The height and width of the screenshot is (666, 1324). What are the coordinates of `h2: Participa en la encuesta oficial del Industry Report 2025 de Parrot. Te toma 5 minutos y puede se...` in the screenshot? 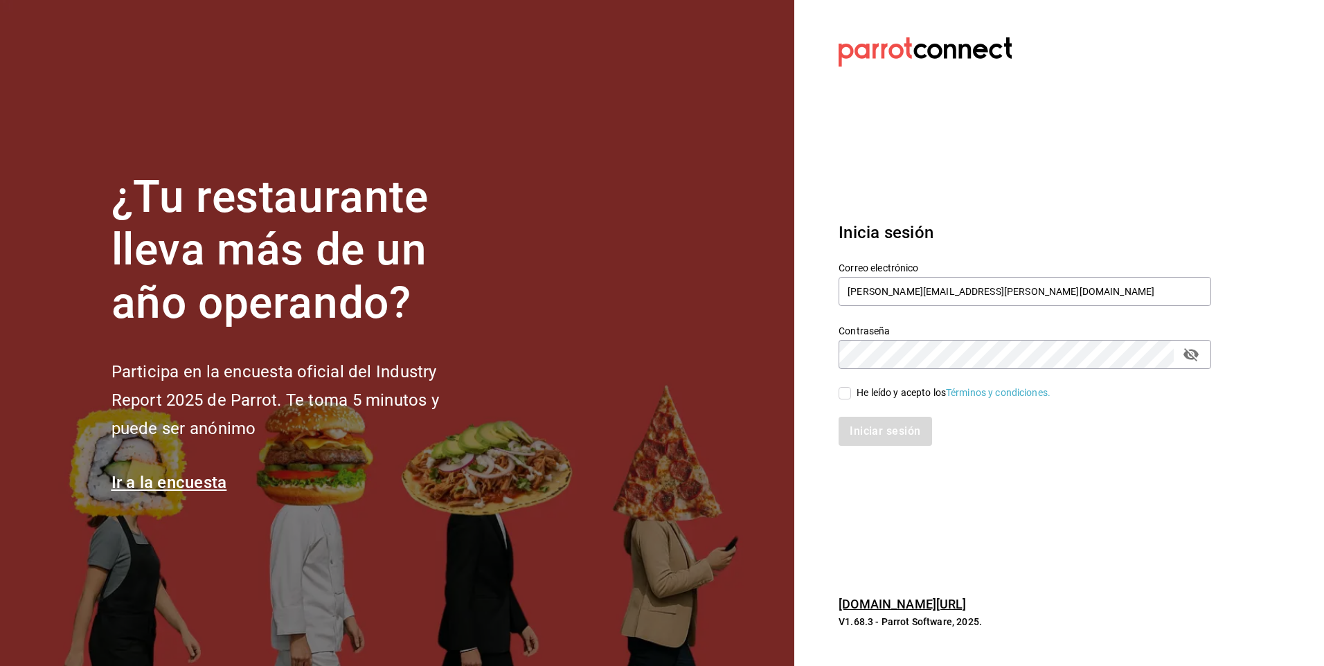 It's located at (299, 400).